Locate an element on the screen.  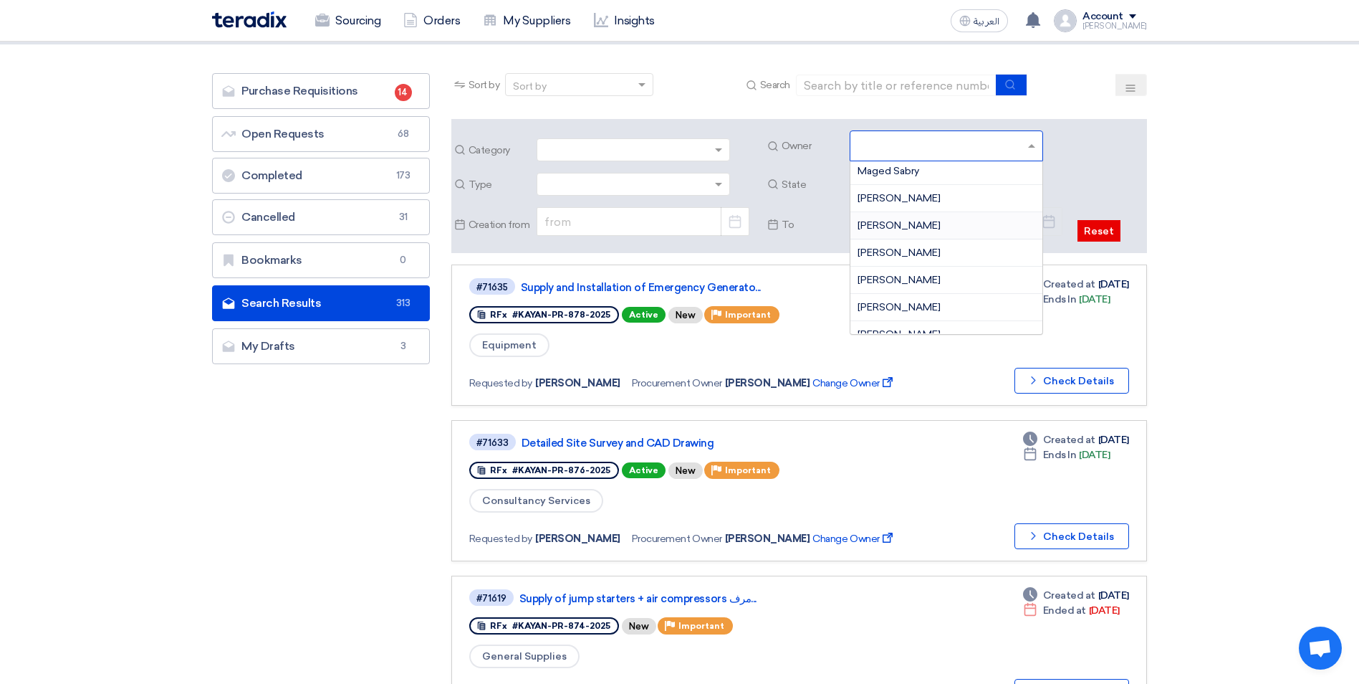
span: Maged Sabry is located at coordinates (889, 171).